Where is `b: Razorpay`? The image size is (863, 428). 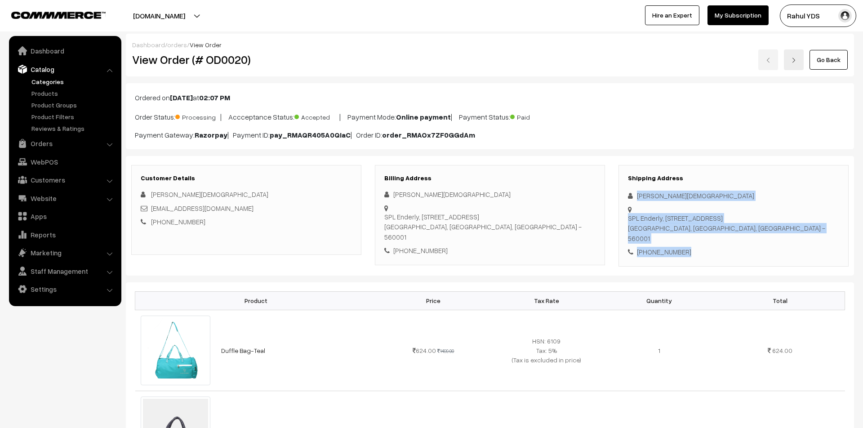
b: Razorpay is located at coordinates (211, 135).